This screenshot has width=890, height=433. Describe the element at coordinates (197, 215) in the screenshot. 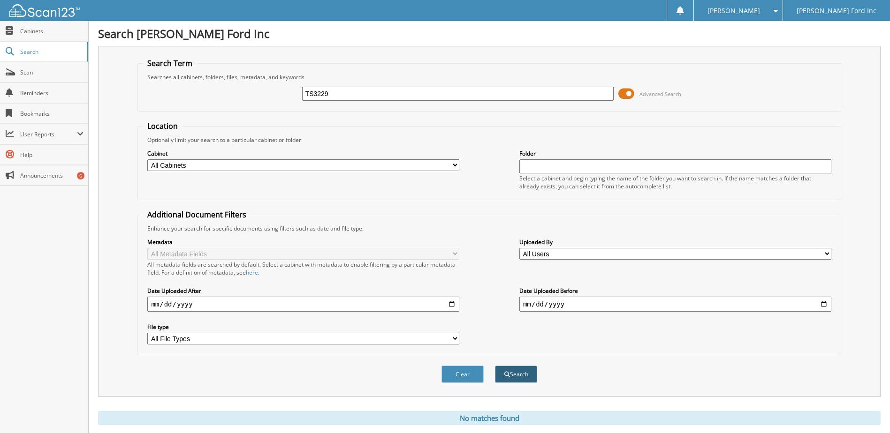

I see `legend: Additional Document Filters` at that location.